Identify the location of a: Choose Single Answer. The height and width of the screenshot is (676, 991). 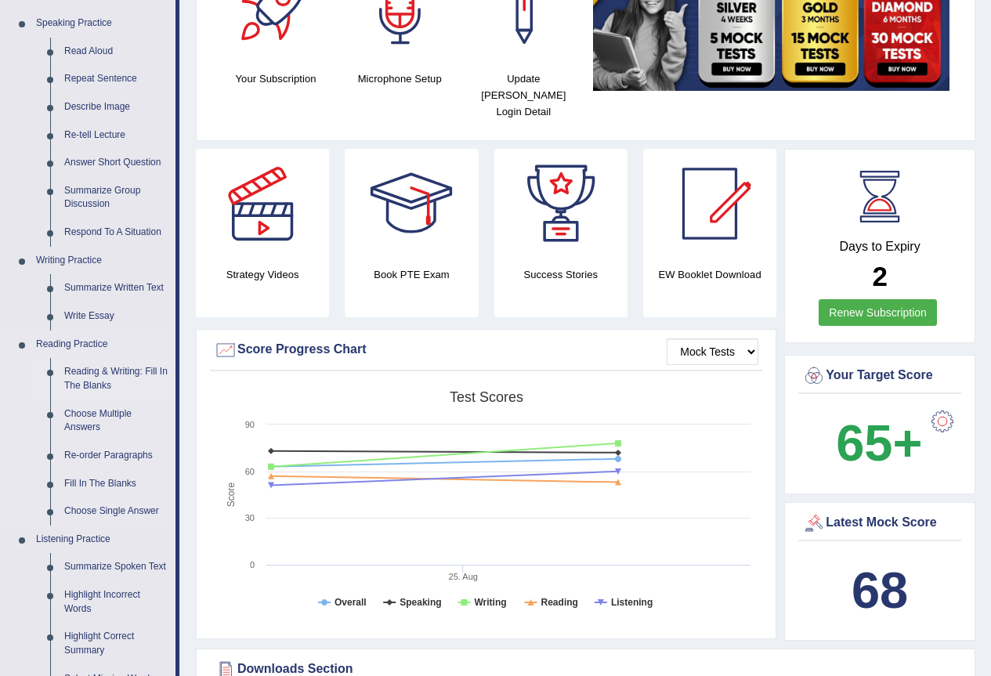
(116, 511).